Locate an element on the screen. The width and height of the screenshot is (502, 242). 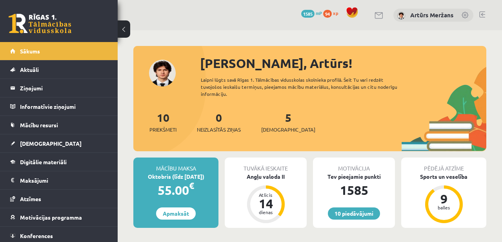
span: Aktuāli is located at coordinates (29, 69).